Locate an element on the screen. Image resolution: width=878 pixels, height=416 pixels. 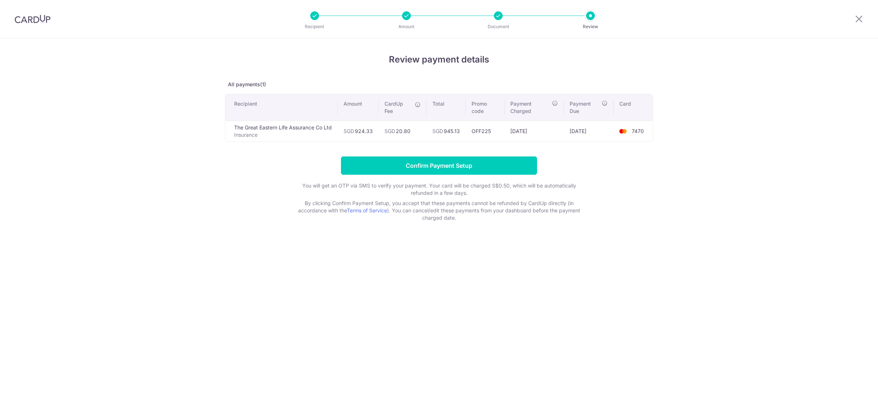
span: Payment Due is located at coordinates (585, 108).